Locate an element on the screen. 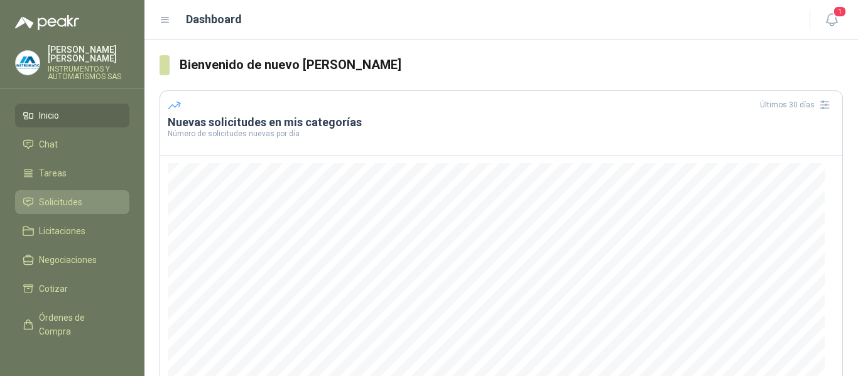  a: Chat is located at coordinates (72, 144).